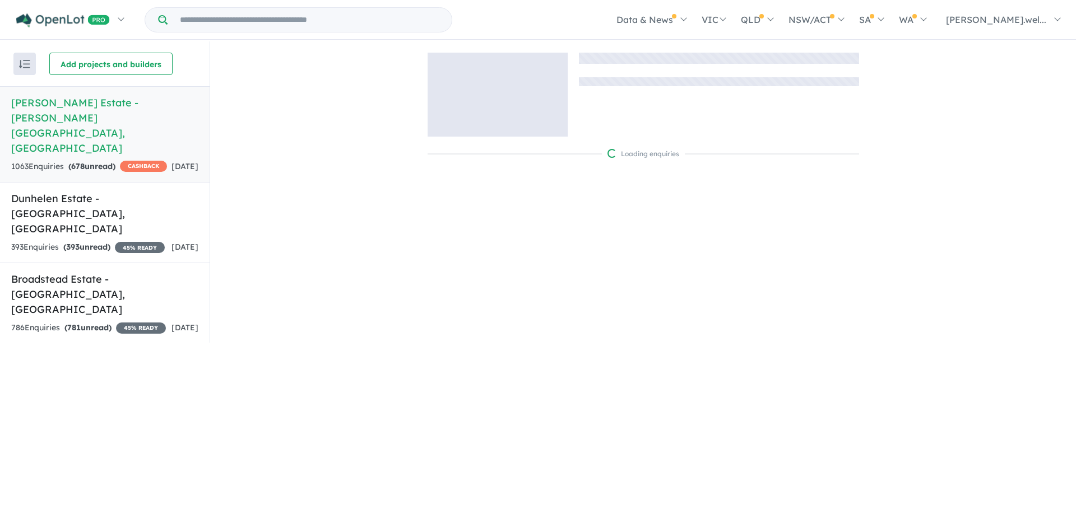  I want to click on span: CASHBACK, so click(143, 166).